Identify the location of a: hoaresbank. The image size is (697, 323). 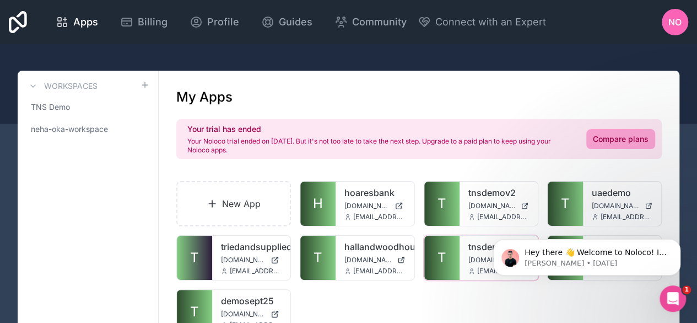
(375, 192).